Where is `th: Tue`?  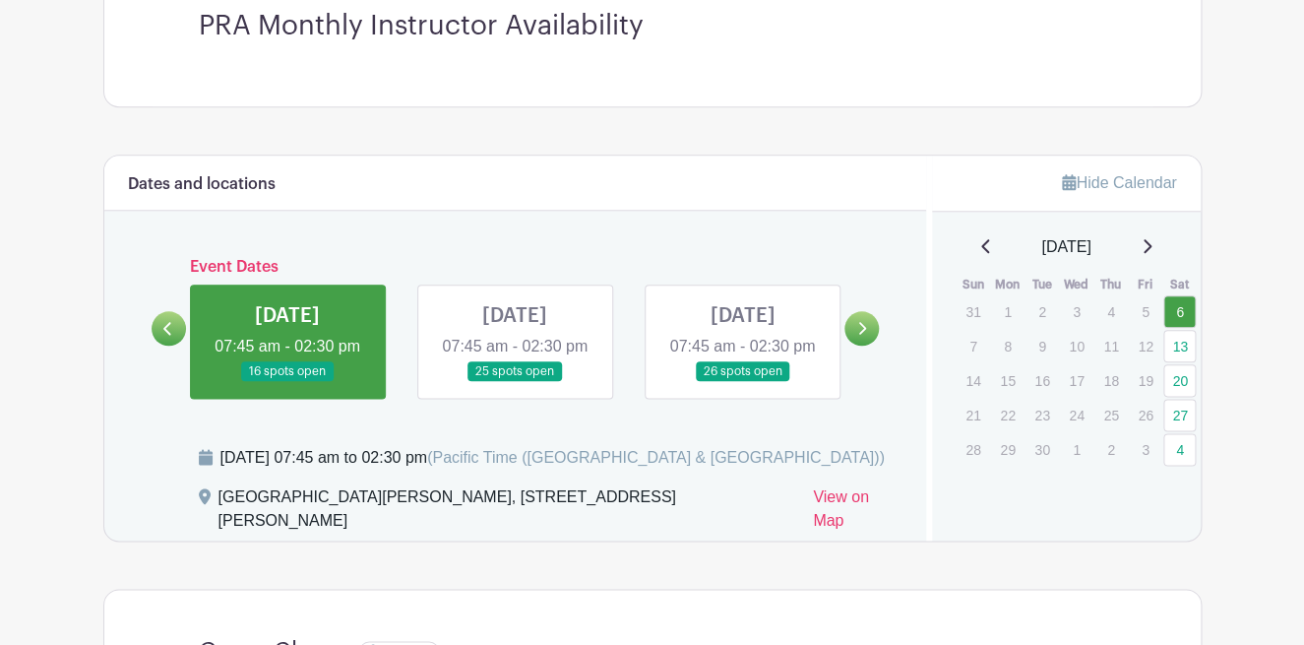 th: Tue is located at coordinates (1041, 284).